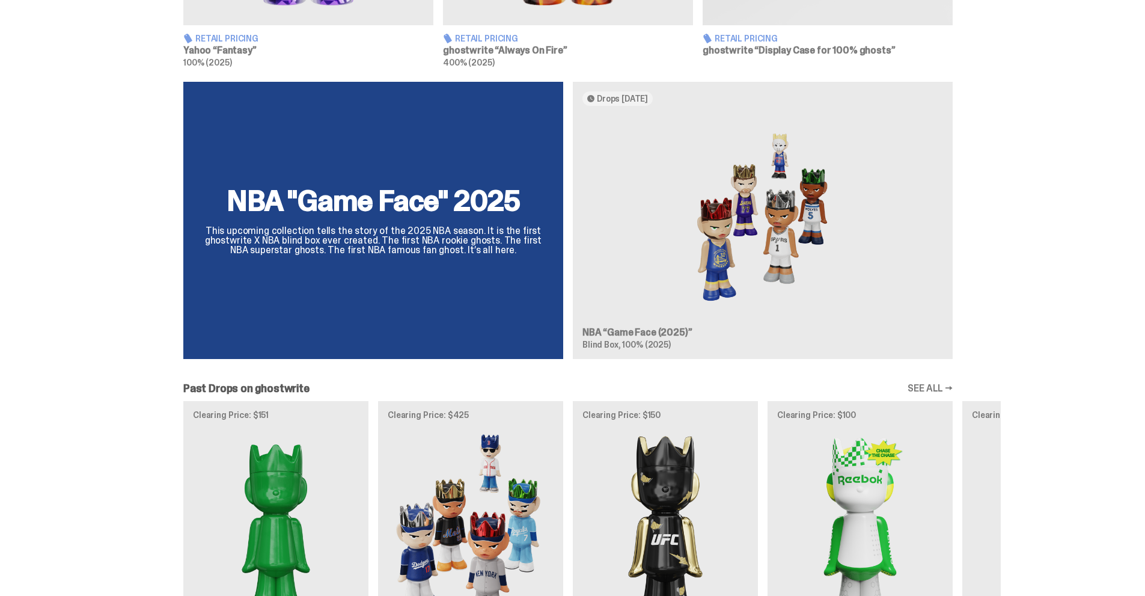  Describe the element at coordinates (276, 415) in the screenshot. I see `p: Clearing Price: $151` at that location.